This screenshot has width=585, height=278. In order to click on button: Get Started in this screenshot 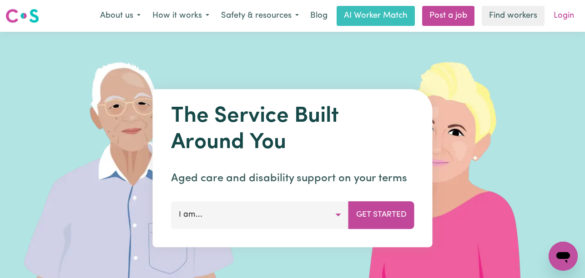, I will do `click(381, 215)`.